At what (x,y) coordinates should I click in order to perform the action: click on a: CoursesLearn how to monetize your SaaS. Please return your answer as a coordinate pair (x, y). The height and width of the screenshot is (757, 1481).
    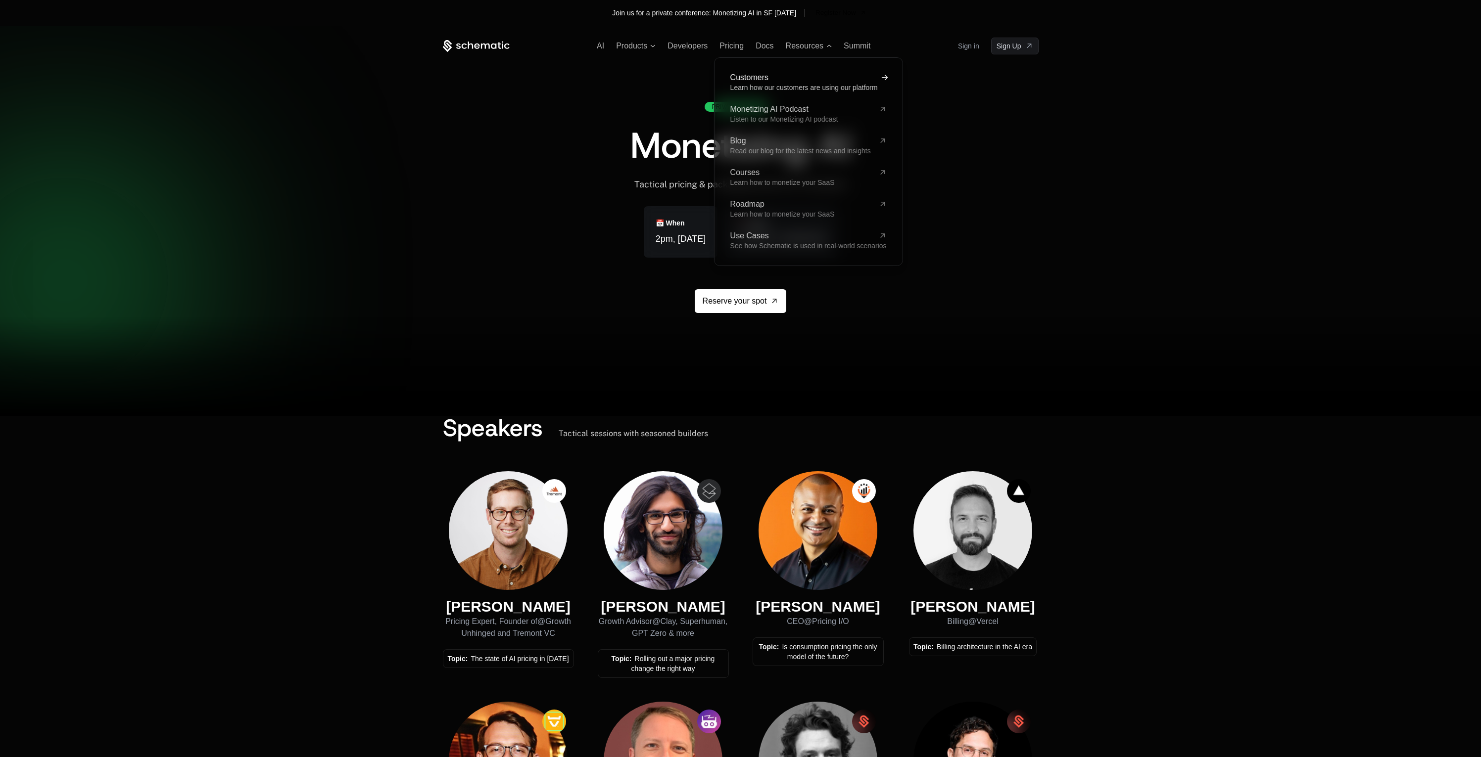
    Looking at the image, I should click on (808, 178).